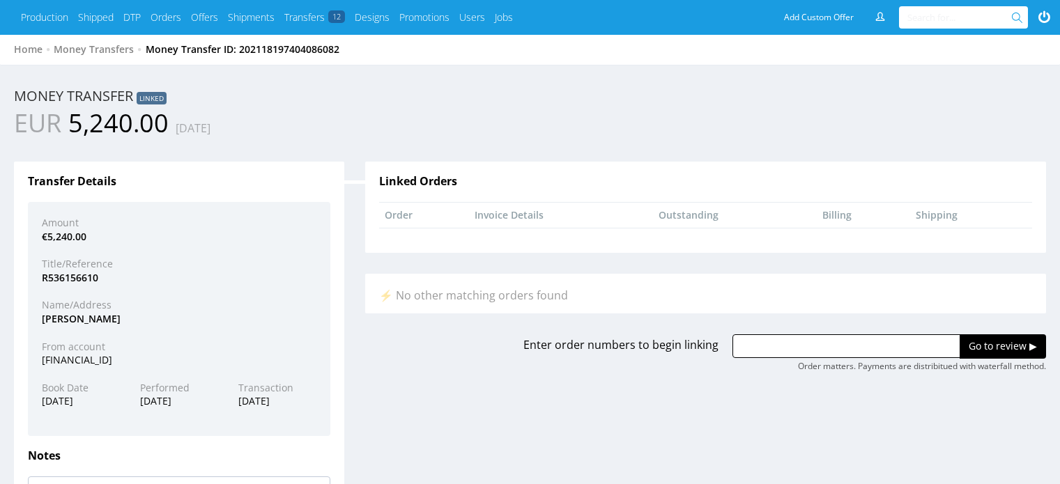 This screenshot has width=1060, height=484. Describe the element at coordinates (1003, 346) in the screenshot. I see `input: Go to review ▶` at that location.